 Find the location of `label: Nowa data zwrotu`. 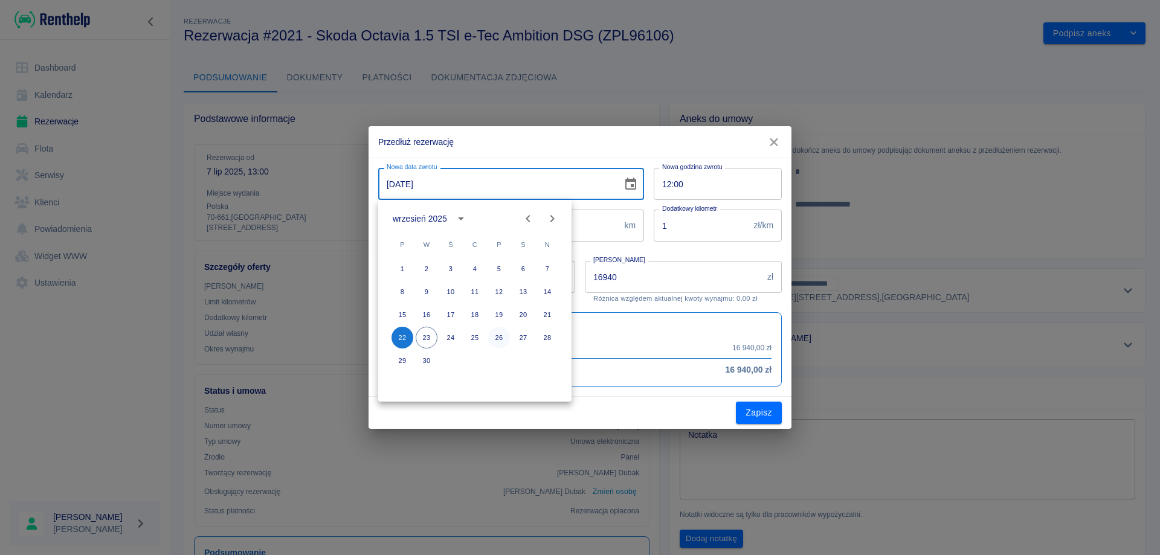

label: Nowa data zwrotu is located at coordinates (412, 167).